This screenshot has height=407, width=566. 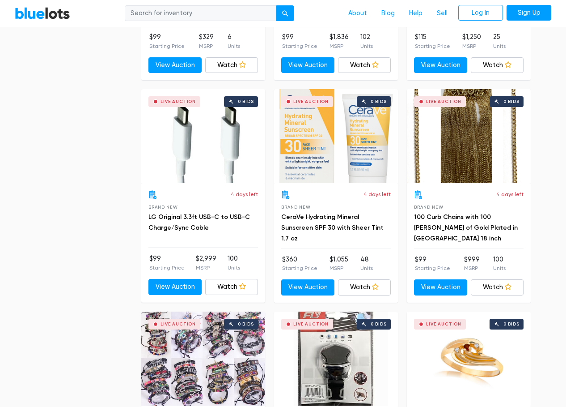 I want to click on li: $115, so click(x=433, y=41).